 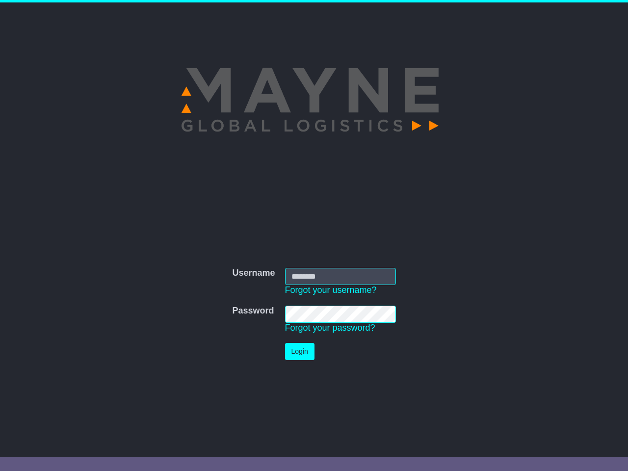 I want to click on label: Username, so click(x=253, y=273).